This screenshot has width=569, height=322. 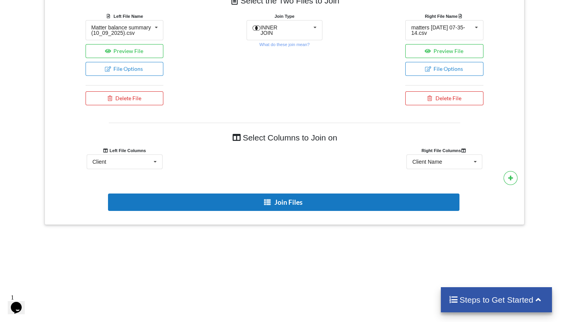 I want to click on b: Right File Columns, so click(x=444, y=151).